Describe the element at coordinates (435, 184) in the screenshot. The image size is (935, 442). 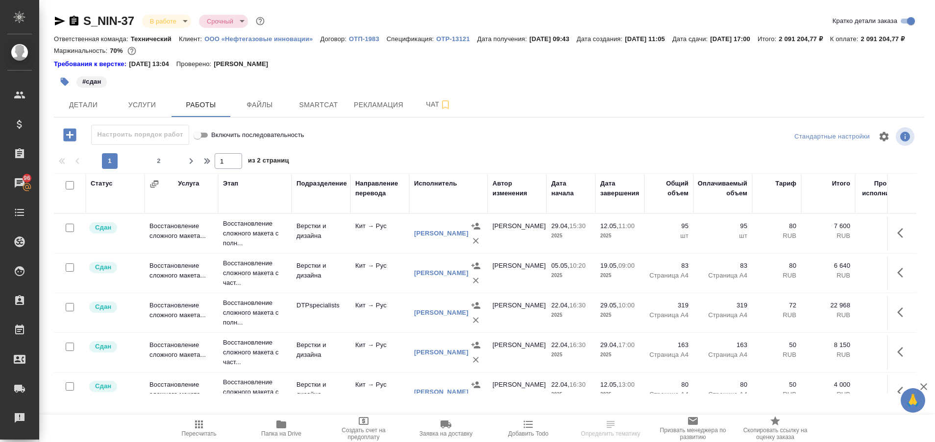
I see `div: Исполнитель` at that location.